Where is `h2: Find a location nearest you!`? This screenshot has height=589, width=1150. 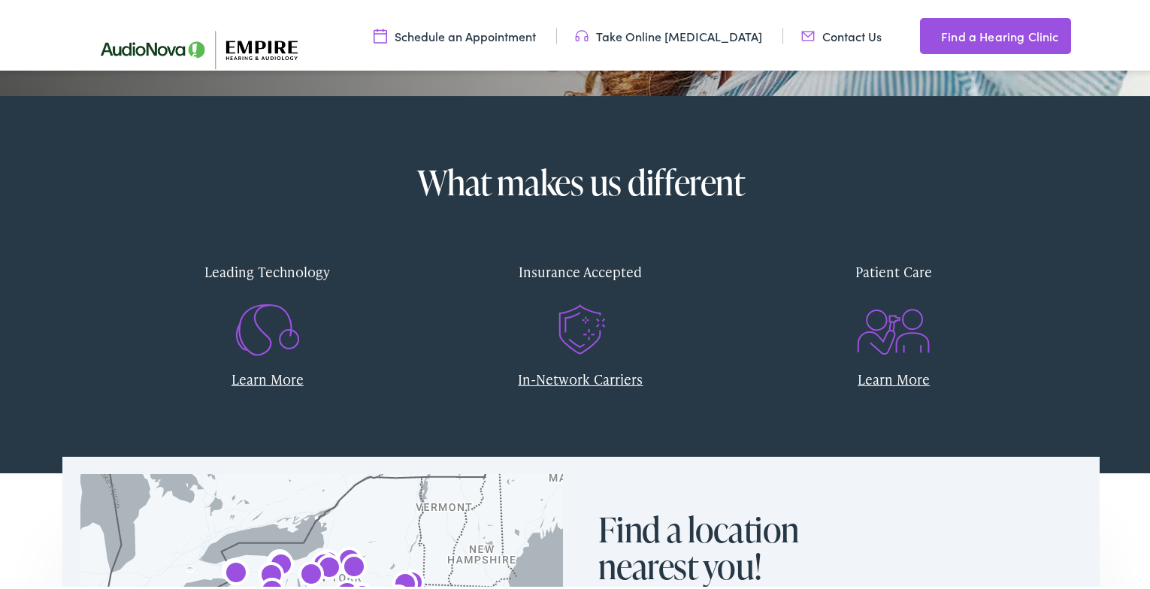 h2: Find a location nearest you! is located at coordinates (719, 545).